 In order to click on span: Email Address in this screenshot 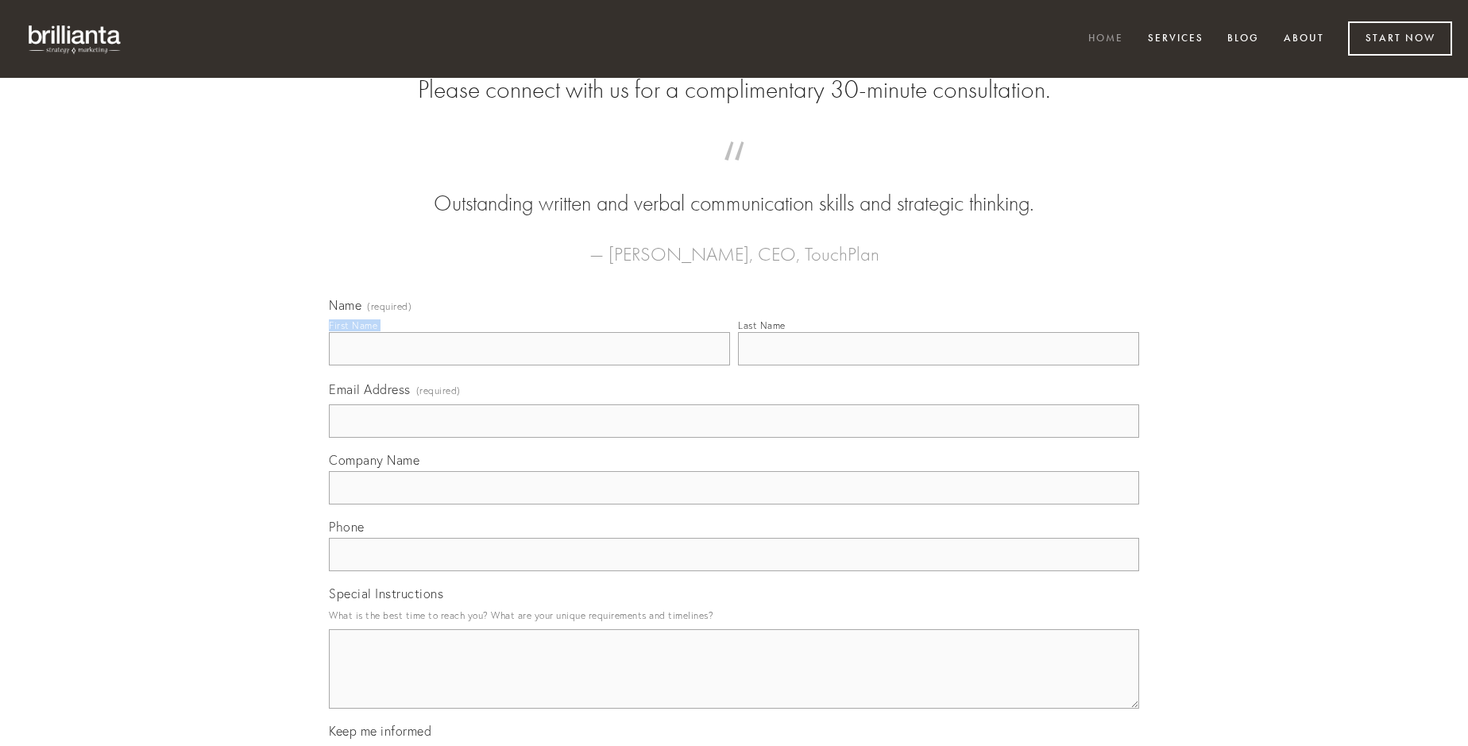, I will do `click(369, 389)`.